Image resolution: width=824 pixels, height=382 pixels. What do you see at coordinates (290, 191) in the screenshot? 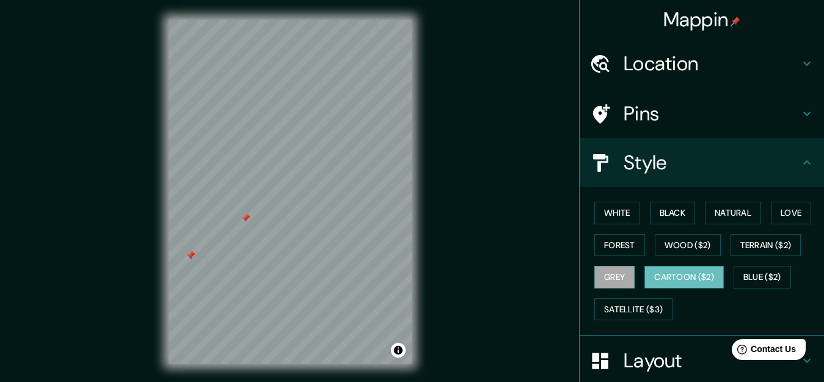
I see `canvas: Map` at bounding box center [290, 191].